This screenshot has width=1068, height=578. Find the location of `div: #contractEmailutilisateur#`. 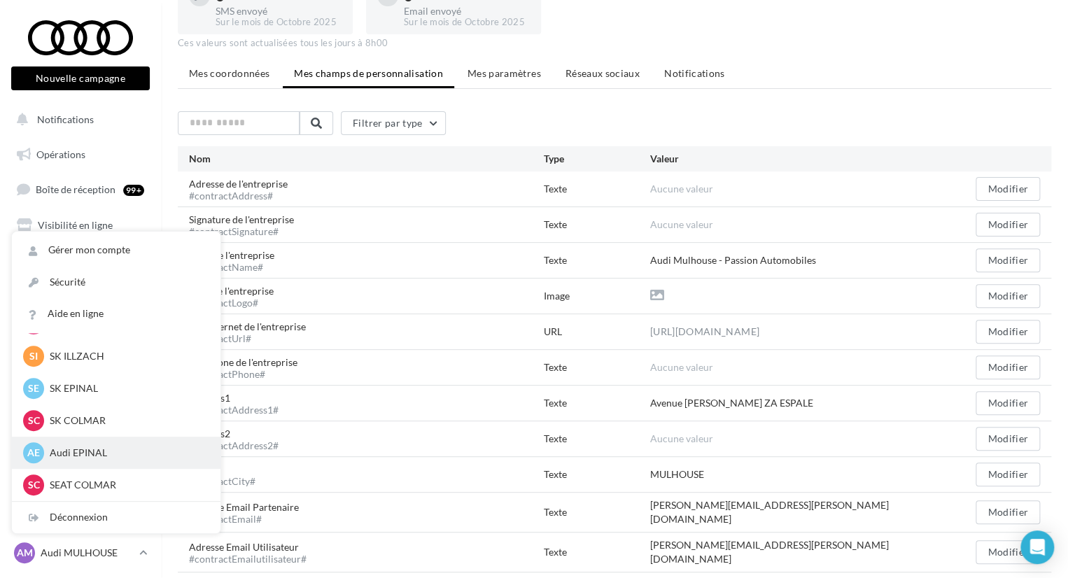

div: #contractEmailutilisateur# is located at coordinates (248, 559).